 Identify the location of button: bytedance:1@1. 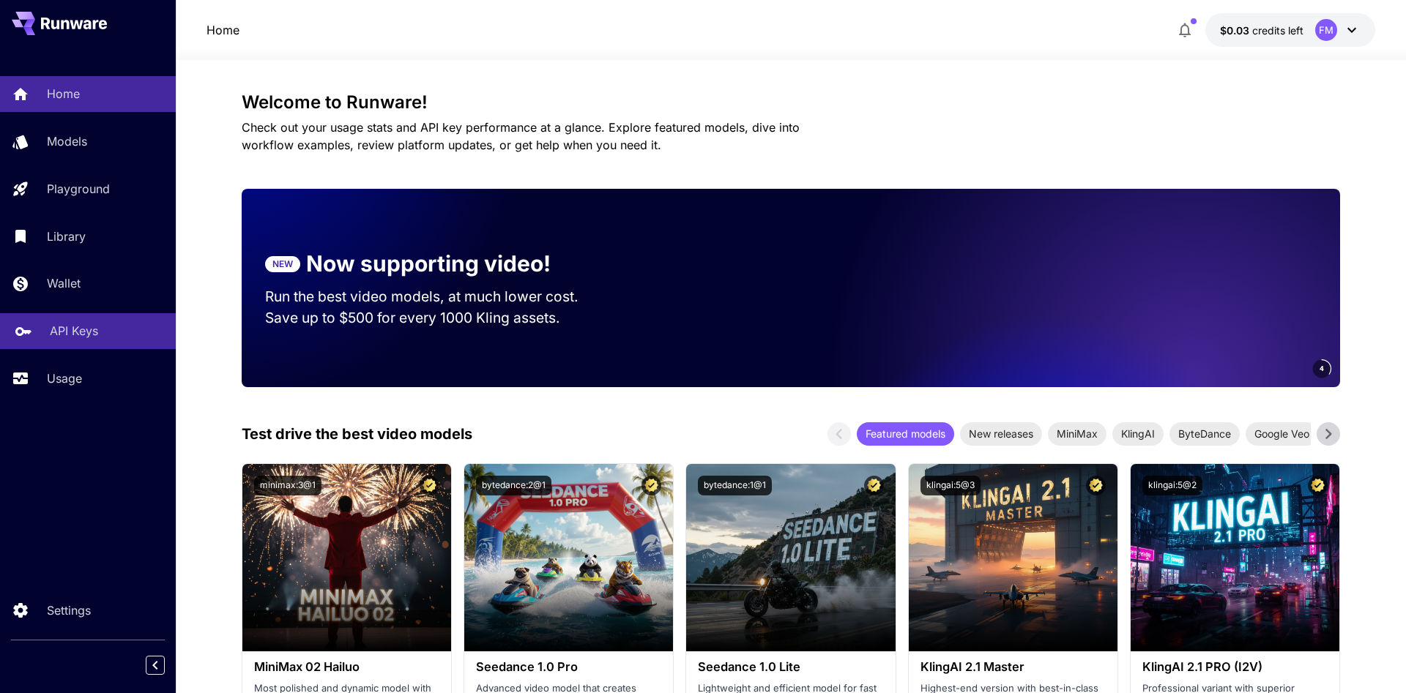
(734, 485).